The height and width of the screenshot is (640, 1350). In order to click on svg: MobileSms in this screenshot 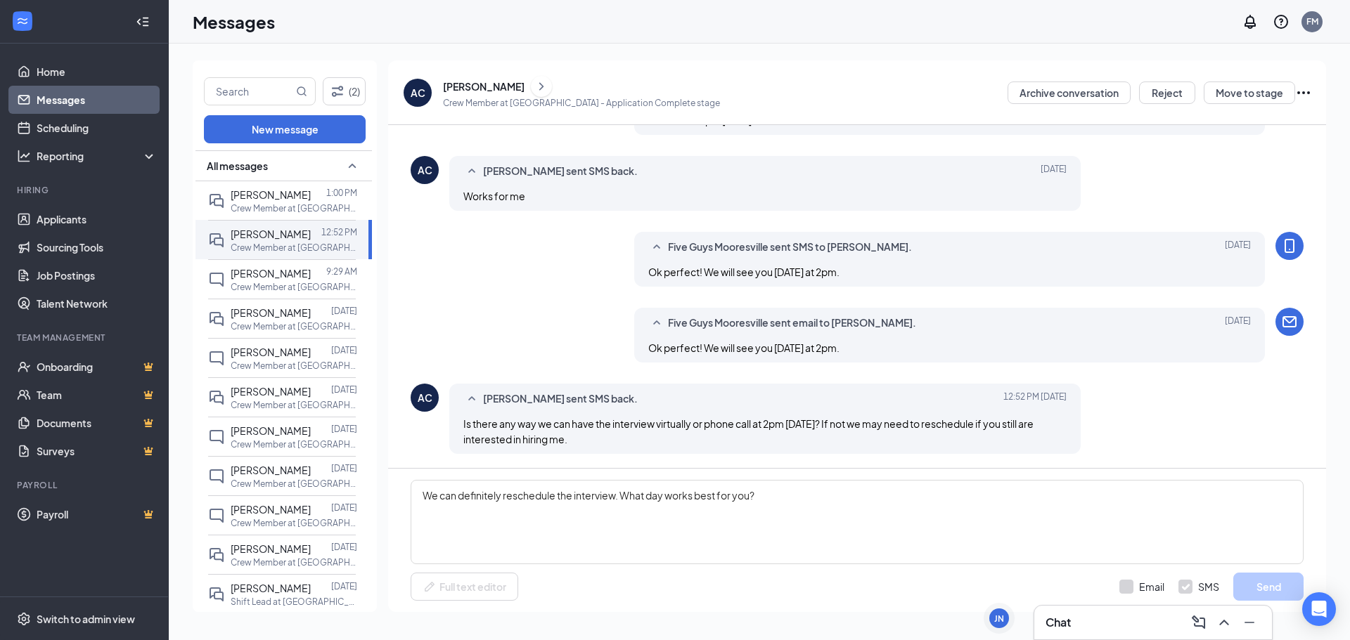, I will do `click(1289, 246)`.